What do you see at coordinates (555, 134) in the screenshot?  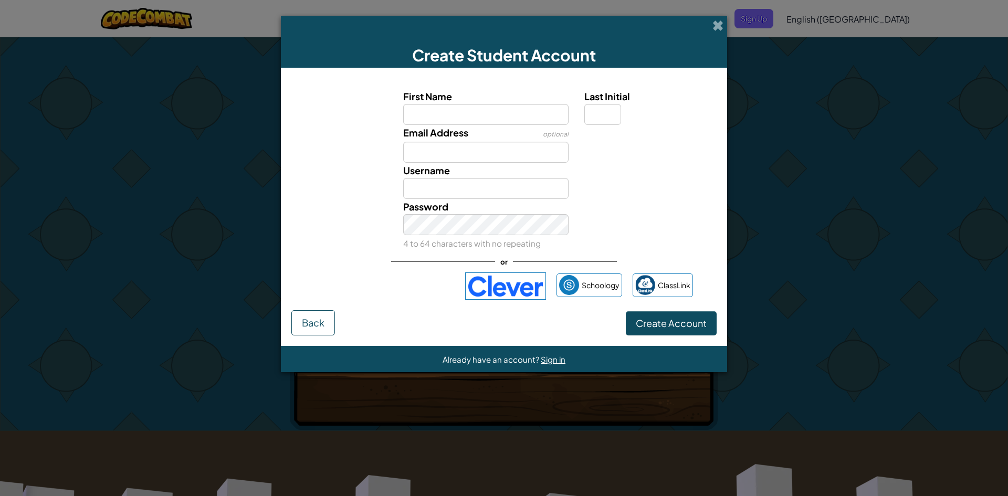 I see `span: optional` at bounding box center [555, 134].